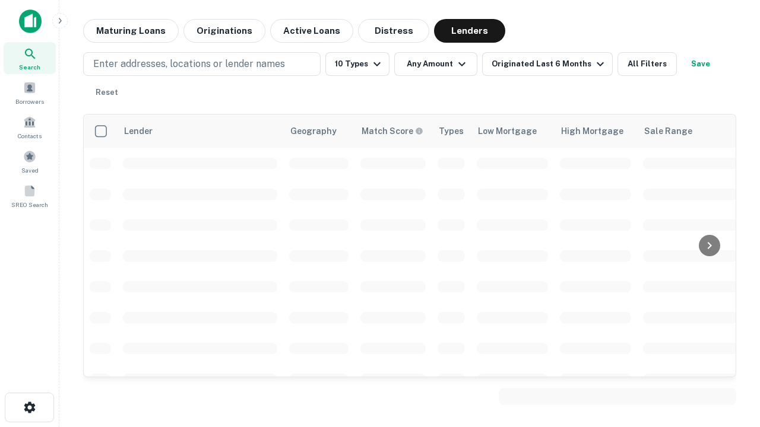  I want to click on div: High Mortgage, so click(592, 131).